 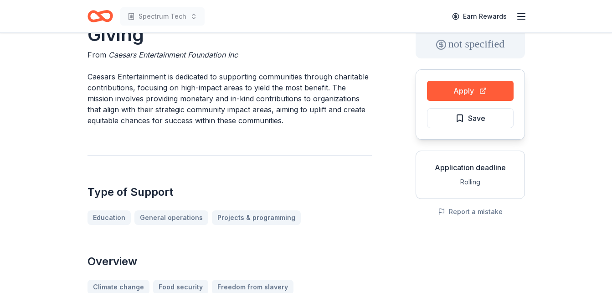 What do you see at coordinates (470, 44) in the screenshot?
I see `div: not specified` at bounding box center [470, 44].